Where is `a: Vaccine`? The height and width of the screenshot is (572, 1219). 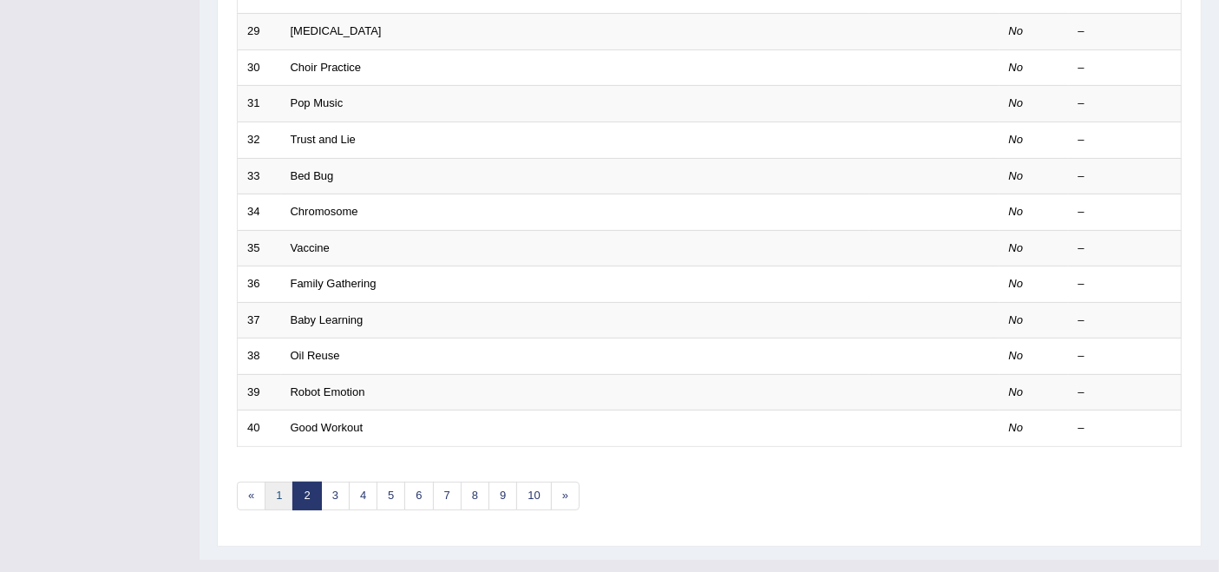
a: Vaccine is located at coordinates (310, 247).